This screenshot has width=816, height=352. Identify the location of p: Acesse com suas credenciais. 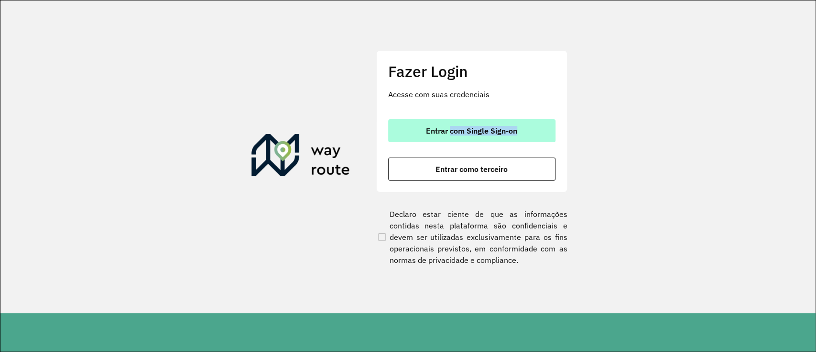
(472, 94).